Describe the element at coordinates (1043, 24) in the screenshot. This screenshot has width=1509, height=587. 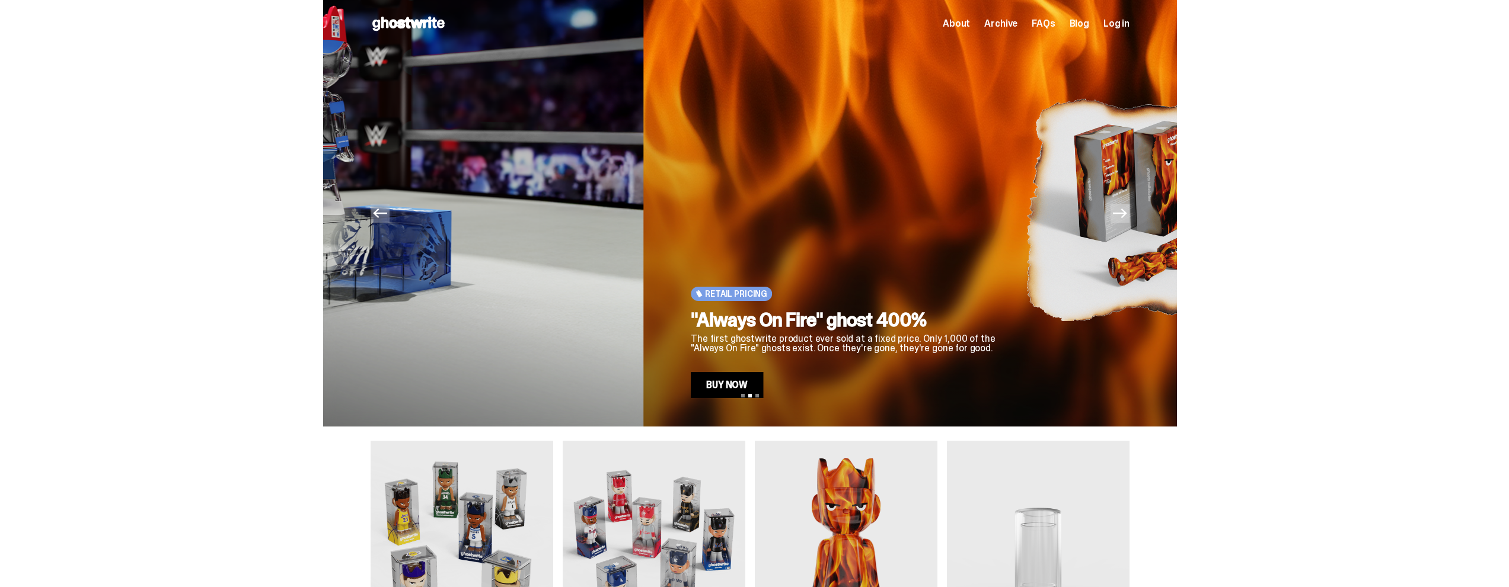
I see `span: FAQs` at that location.